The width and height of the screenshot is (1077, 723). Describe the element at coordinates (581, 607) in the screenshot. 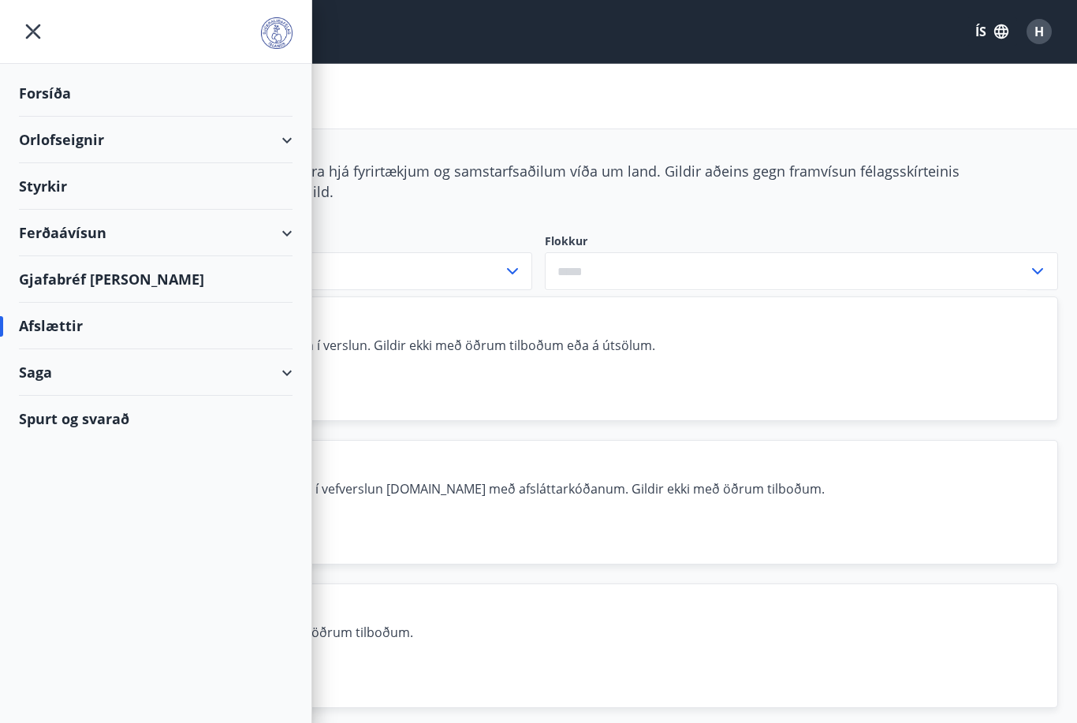

I see `span: Tengi` at that location.